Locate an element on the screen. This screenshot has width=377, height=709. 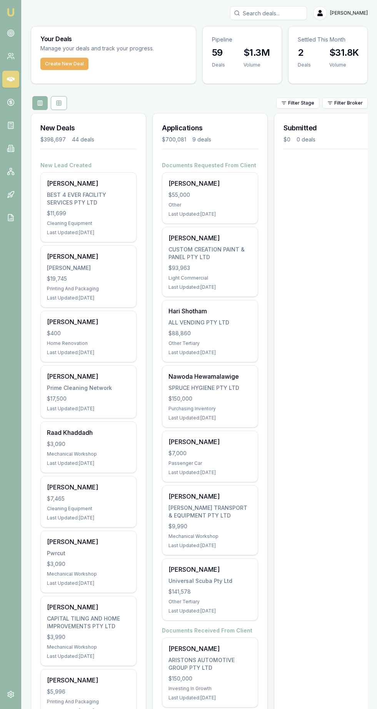
div: $0 is located at coordinates (287, 140).